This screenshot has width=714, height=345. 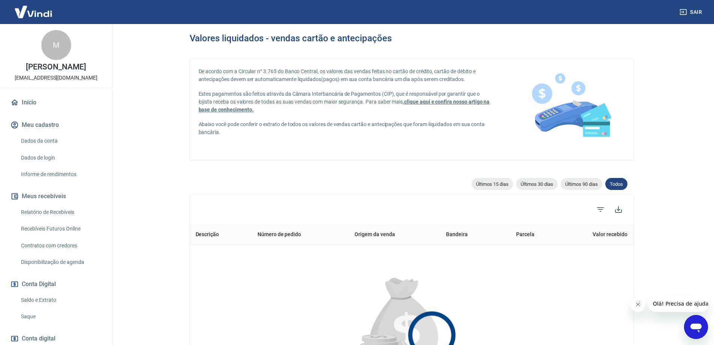 I want to click on button: Meu cadastro, so click(x=56, y=125).